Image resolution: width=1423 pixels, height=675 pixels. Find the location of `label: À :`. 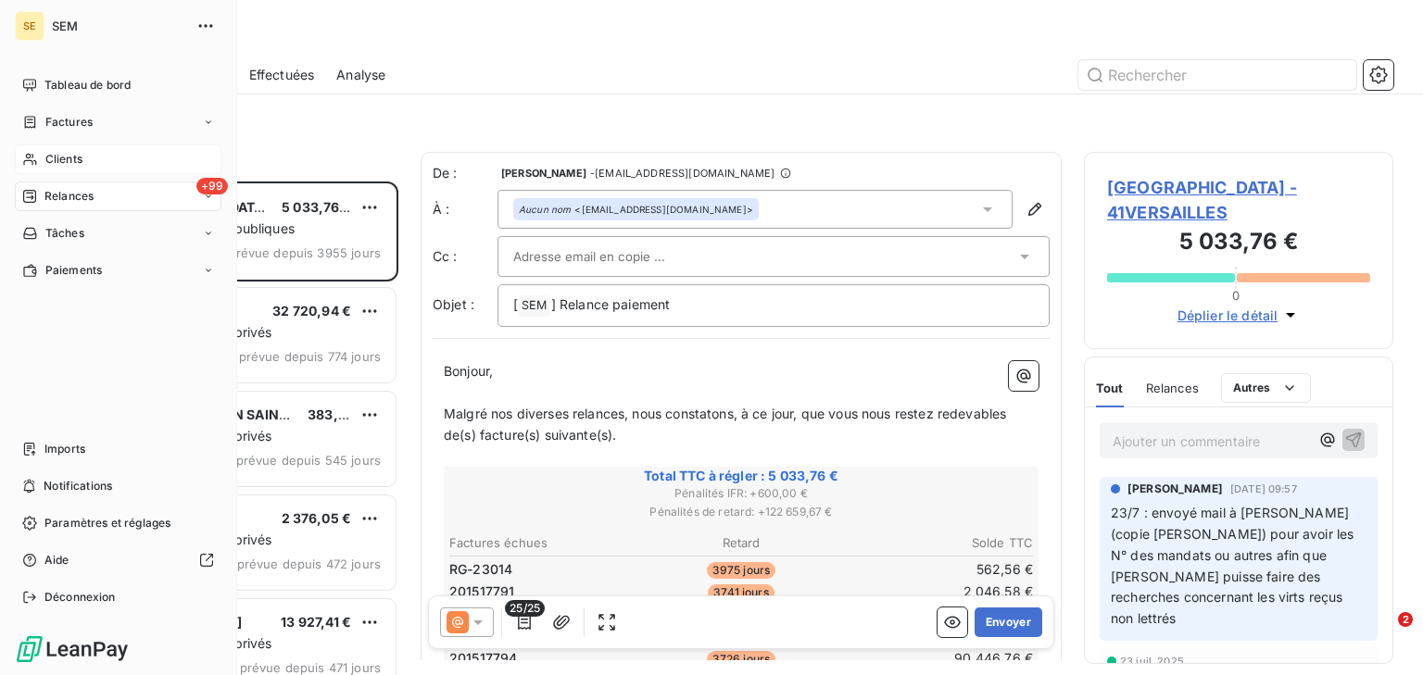

label: À : is located at coordinates (465, 209).